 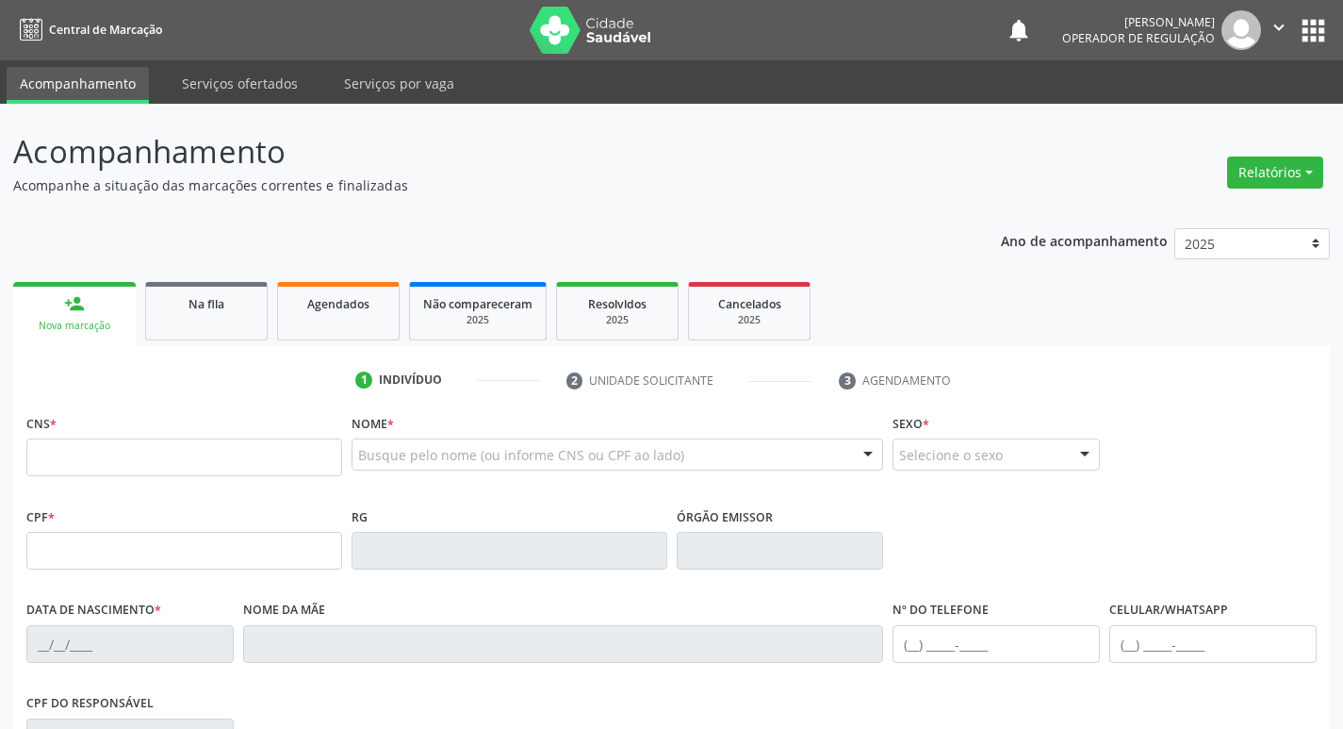 I want to click on label: Nº do Telefone, so click(x=941, y=610).